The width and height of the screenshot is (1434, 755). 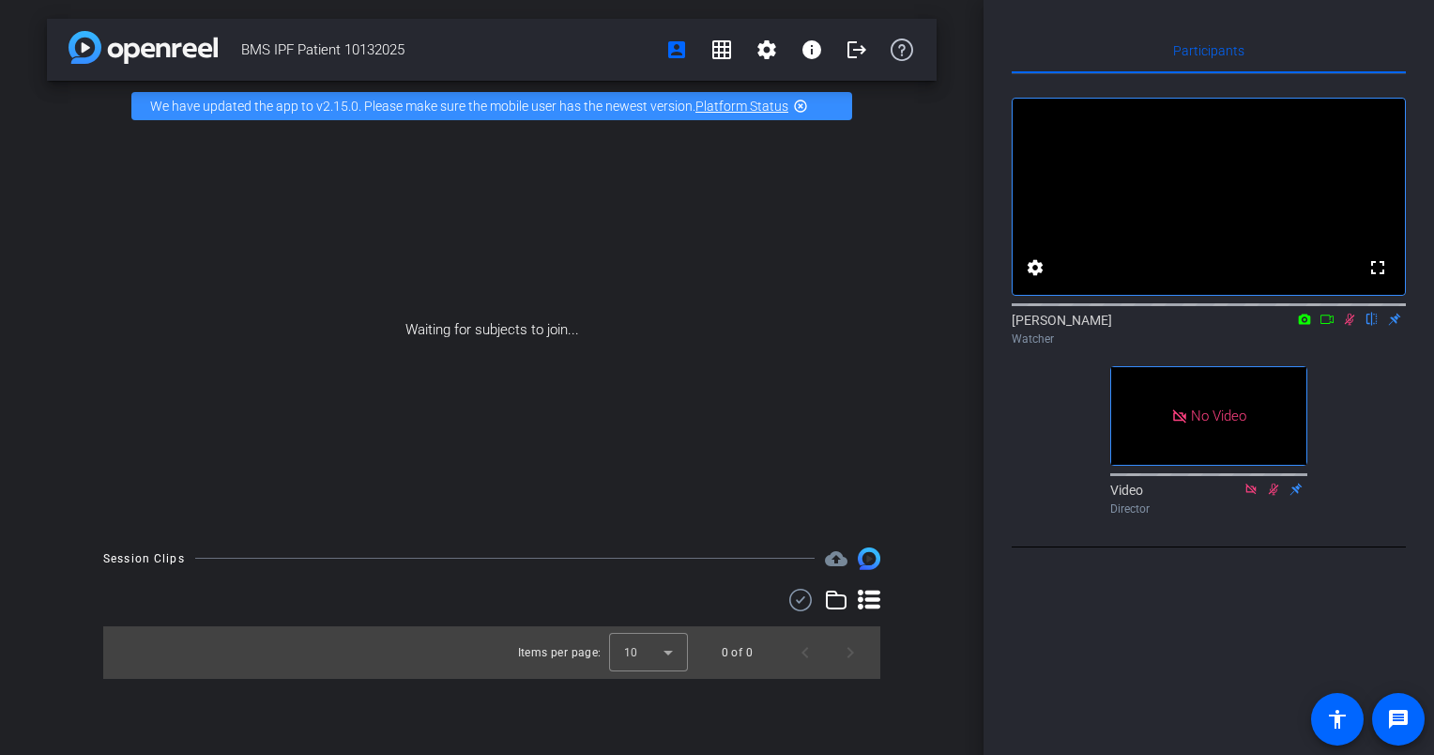 I want to click on div: We have updated the app to v2.15.0. Please make sure the mobile user has the newest version., so click(x=492, y=106).